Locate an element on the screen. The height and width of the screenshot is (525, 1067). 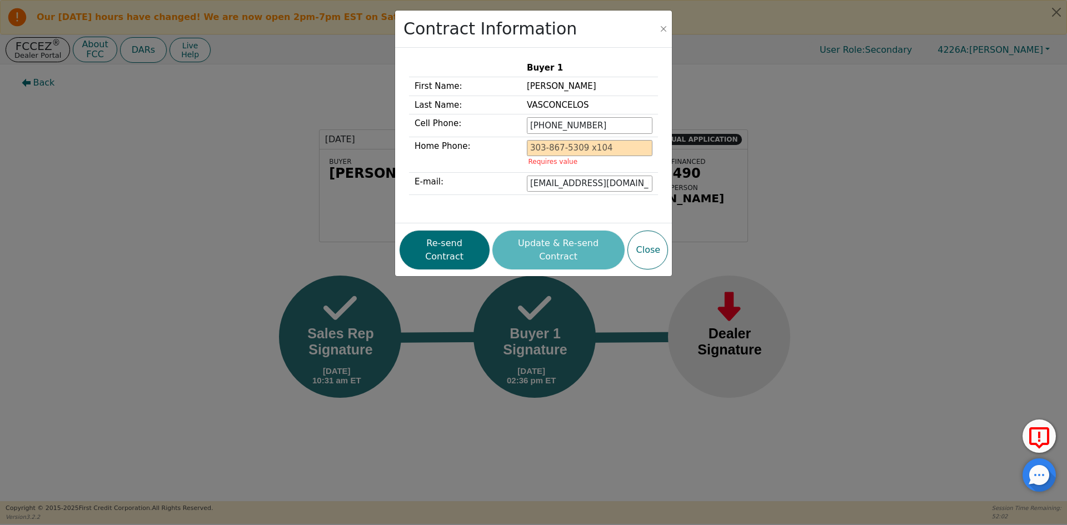
p: Requires value is located at coordinates (589, 162).